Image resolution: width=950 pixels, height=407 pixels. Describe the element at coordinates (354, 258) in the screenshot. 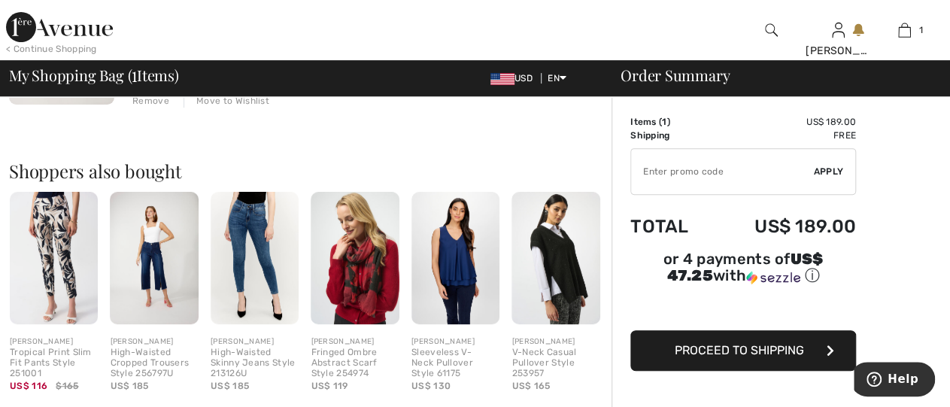

I see `img: Fringed Ombre Abstract Scarf Style 254974` at that location.